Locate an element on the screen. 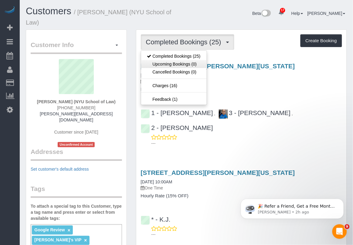 The width and height of the screenshot is (353, 245). p: 🎉 Refer a Friend, Get a Free Month! 🎉 Love Automaid? Share the love! When you refer a friend who ... is located at coordinates (66, 20).